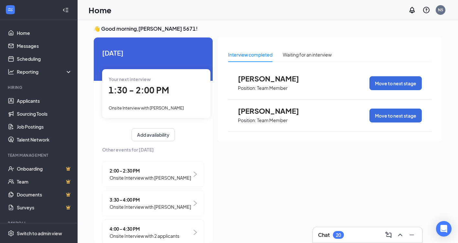 The height and width of the screenshot is (243, 458). I want to click on div: Switch to admin view, so click(39, 233).